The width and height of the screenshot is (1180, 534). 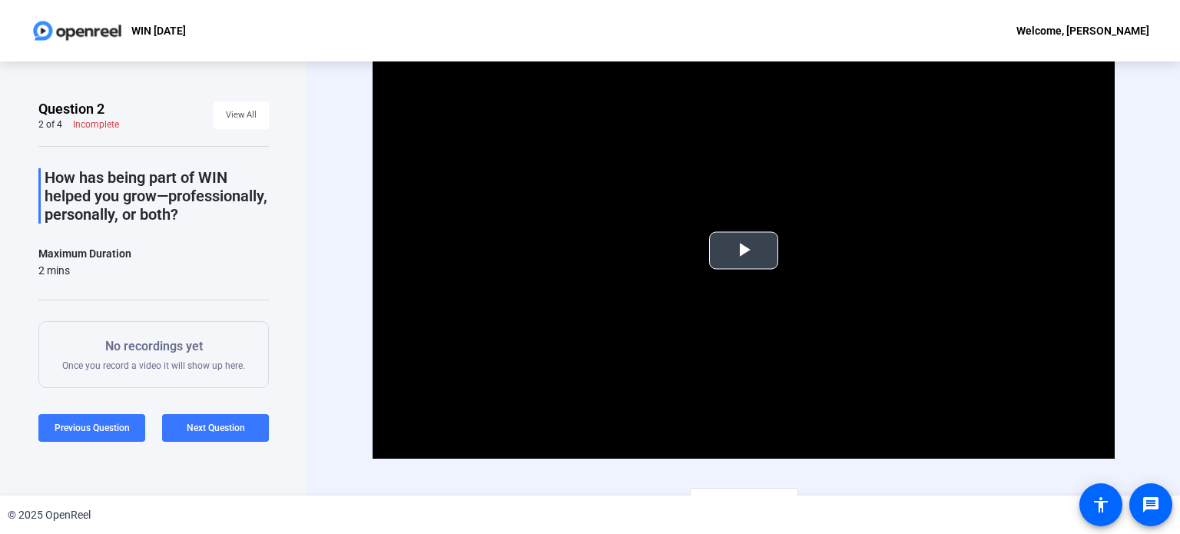 What do you see at coordinates (49, 515) in the screenshot?
I see `div: © 2025 OpenReel` at bounding box center [49, 515].